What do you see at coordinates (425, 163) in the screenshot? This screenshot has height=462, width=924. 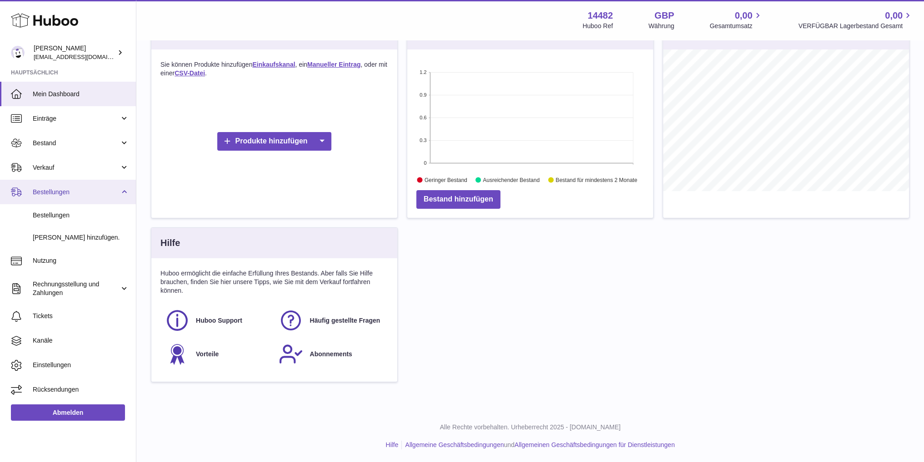 I see `text: 0` at bounding box center [425, 163].